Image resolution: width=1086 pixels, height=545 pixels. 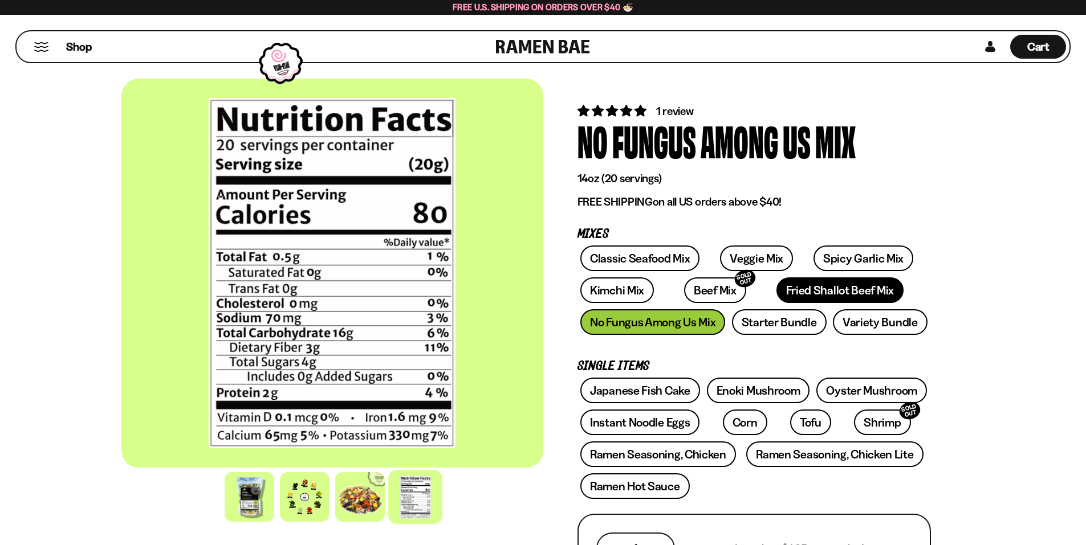 What do you see at coordinates (1038, 47) in the screenshot?
I see `span: Cart` at bounding box center [1038, 47].